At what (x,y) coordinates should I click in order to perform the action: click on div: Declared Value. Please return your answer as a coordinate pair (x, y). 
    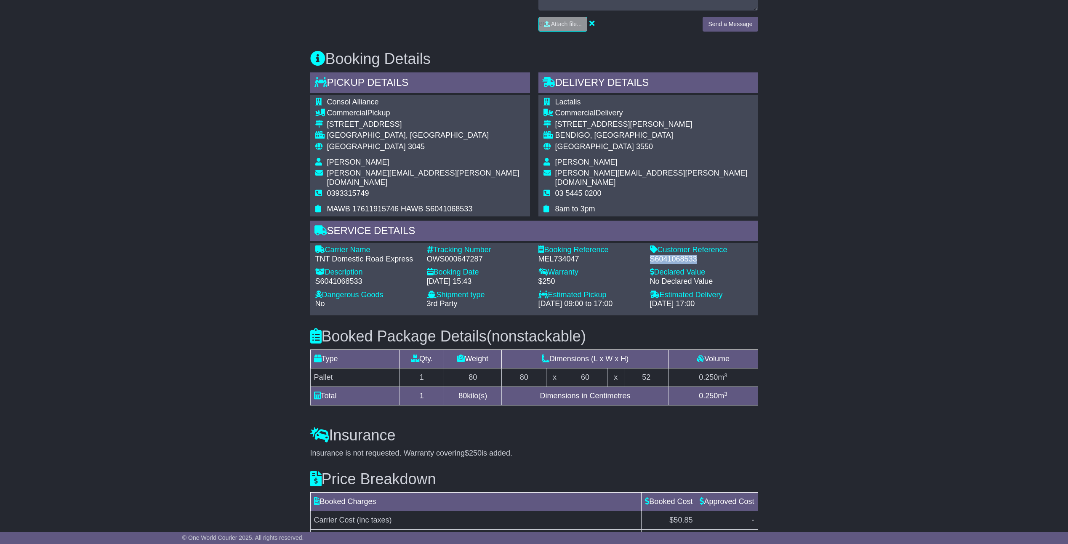
    Looking at the image, I should click on (702, 272).